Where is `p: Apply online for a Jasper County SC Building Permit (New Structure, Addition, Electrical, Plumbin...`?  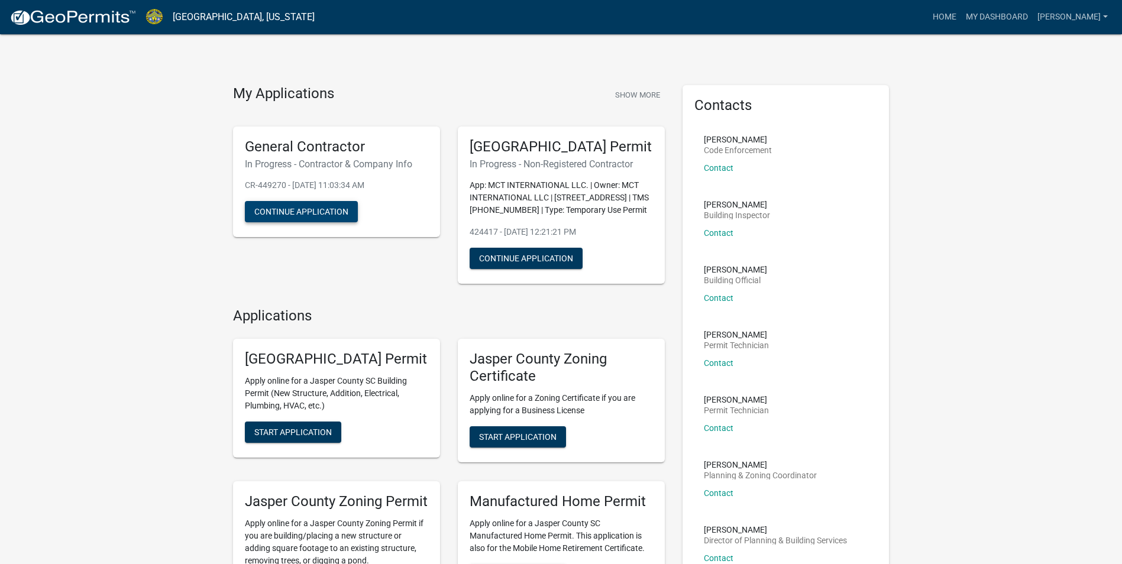
p: Apply online for a Jasper County SC Building Permit (New Structure, Addition, Electrical, Plumbin... is located at coordinates (336, 393).